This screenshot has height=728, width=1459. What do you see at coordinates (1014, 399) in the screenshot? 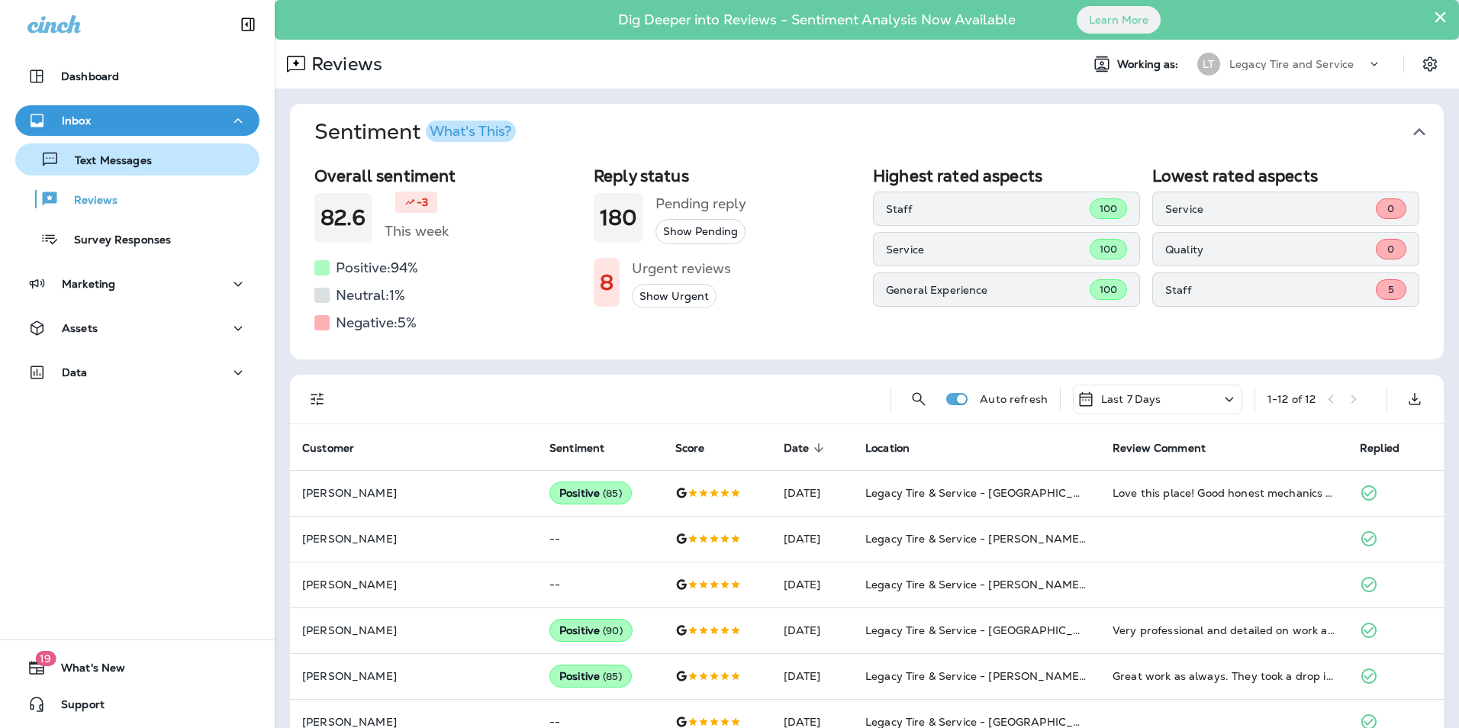
I see `p: Auto refresh` at bounding box center [1014, 399].